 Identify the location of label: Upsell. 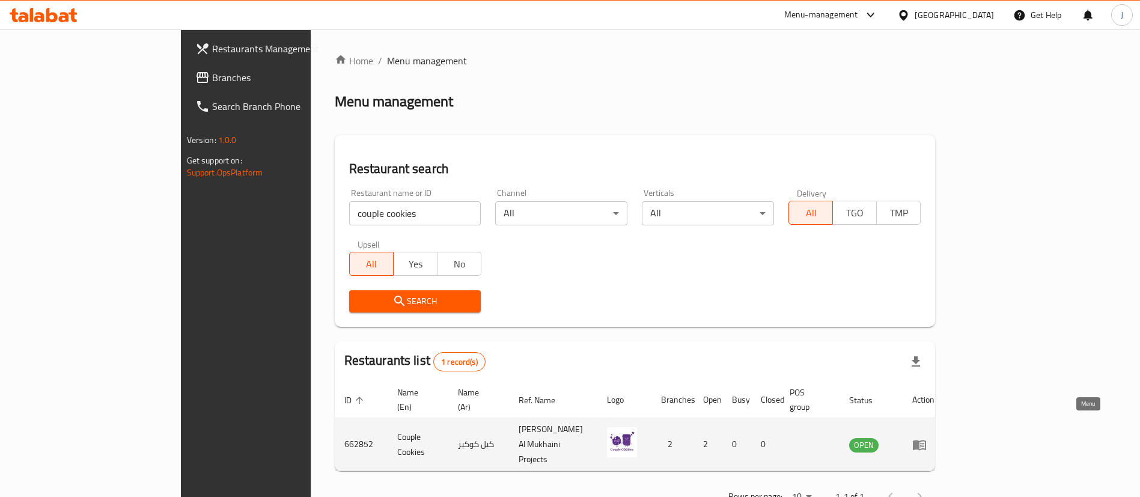
(368, 244).